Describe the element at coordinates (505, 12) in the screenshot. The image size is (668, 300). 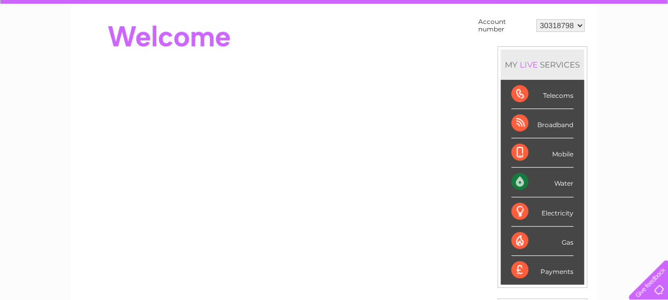
I see `a: 0333 014 3131` at that location.